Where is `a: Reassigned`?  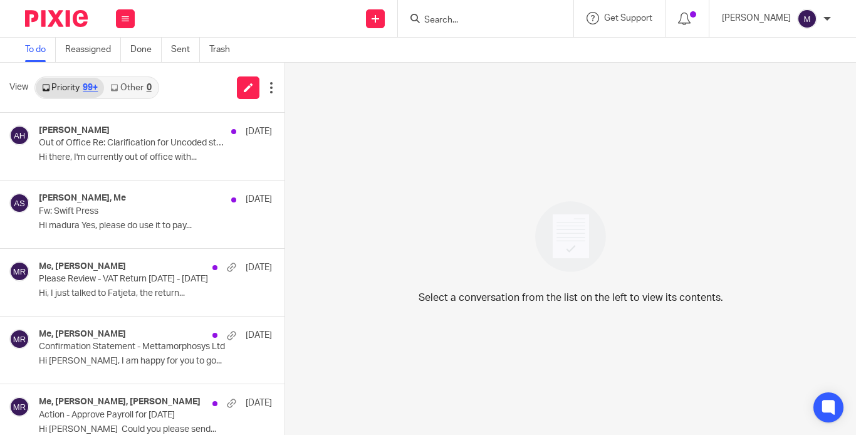
a: Reassigned is located at coordinates (93, 49).